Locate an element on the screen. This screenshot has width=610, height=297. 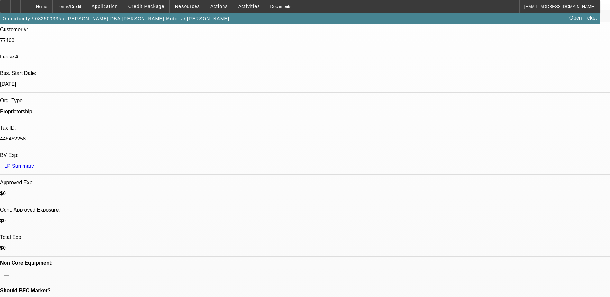
span: Resources is located at coordinates (187, 6).